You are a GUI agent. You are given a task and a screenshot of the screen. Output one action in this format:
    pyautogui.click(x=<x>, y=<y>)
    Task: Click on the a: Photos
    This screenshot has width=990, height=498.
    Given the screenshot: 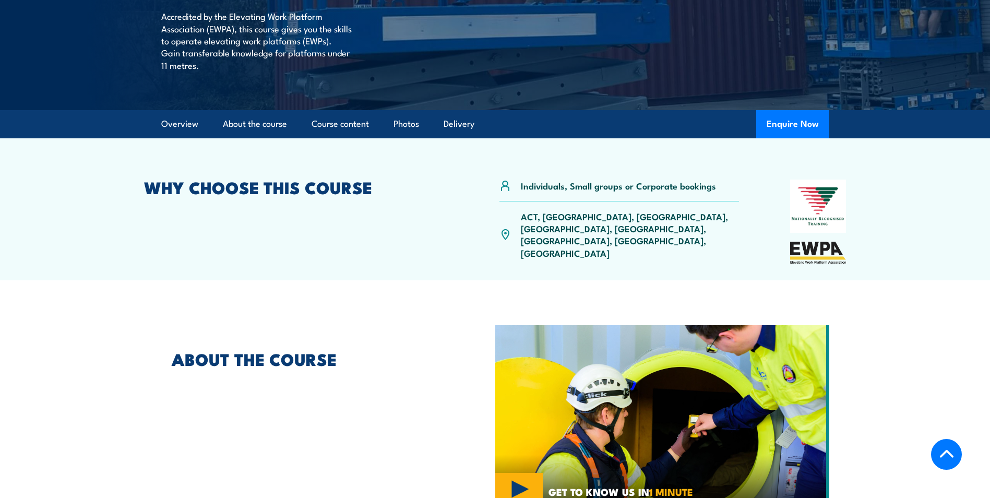 What is the action you would take?
    pyautogui.click(x=406, y=124)
    